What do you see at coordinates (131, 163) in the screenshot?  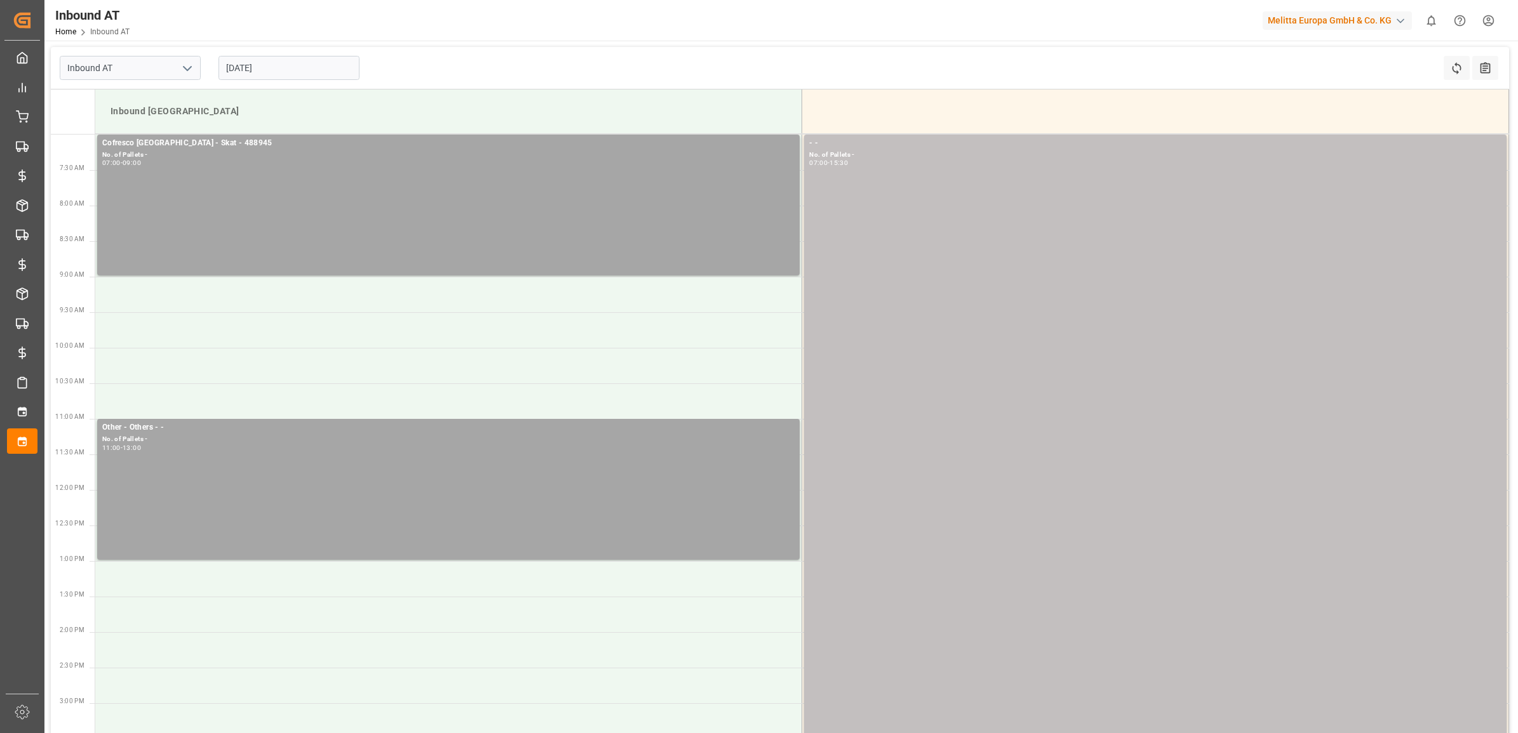 I see `div: 09:00` at bounding box center [131, 163].